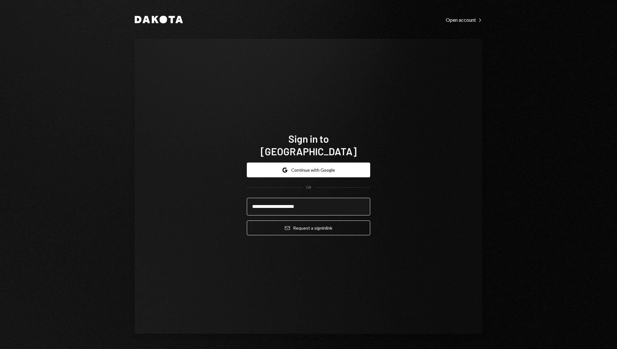 The image size is (617, 349). What do you see at coordinates (464, 20) in the screenshot?
I see `a: Open account` at bounding box center [464, 20].